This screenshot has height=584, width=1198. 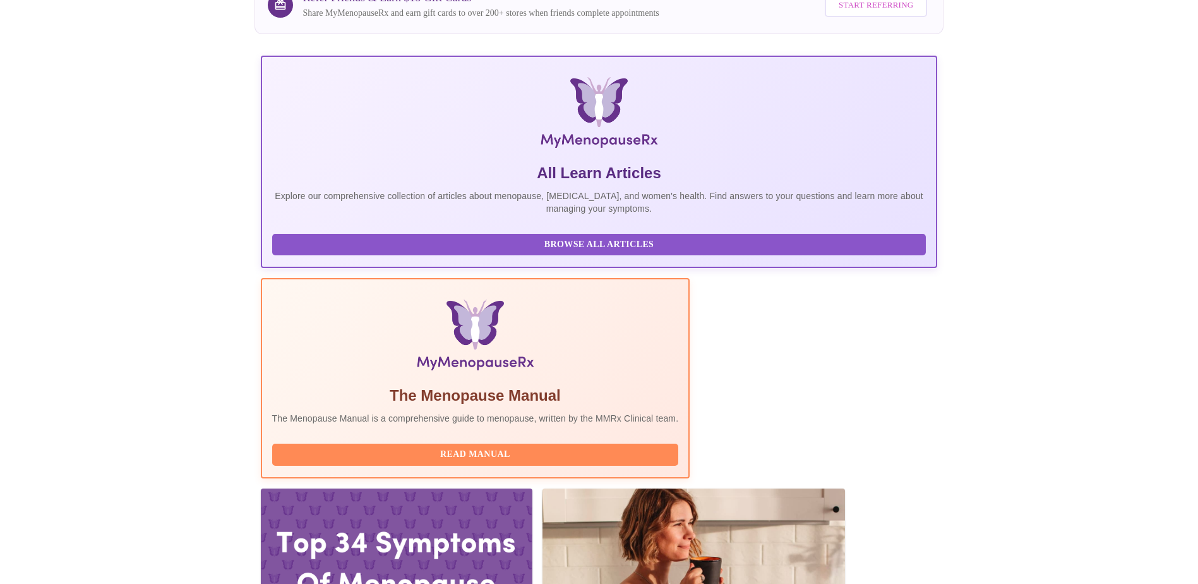 What do you see at coordinates (599, 115) in the screenshot?
I see `img: MyMenopauseRx Logo` at bounding box center [599, 115].